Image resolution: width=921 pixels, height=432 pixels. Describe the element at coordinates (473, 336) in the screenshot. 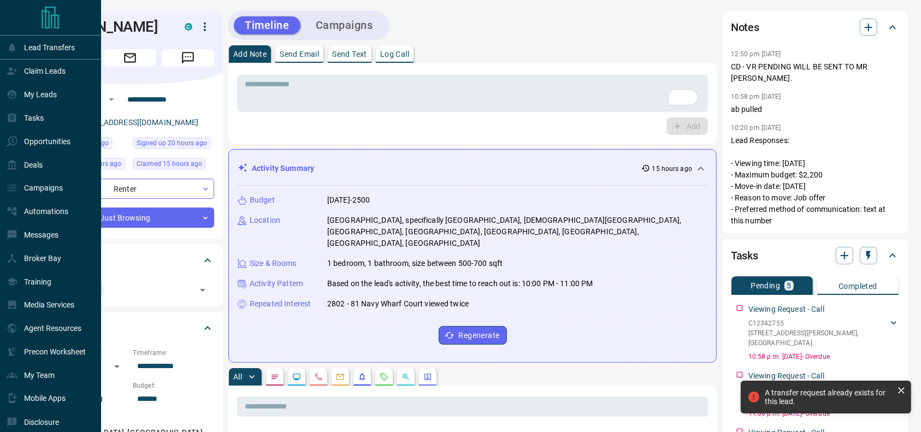

I see `button: Regenerate` at that location.